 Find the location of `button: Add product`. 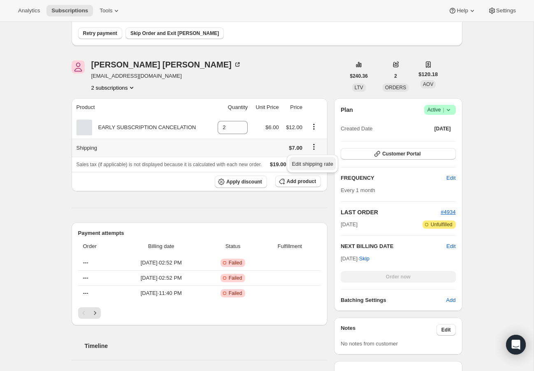

button: Add product is located at coordinates (298, 182).